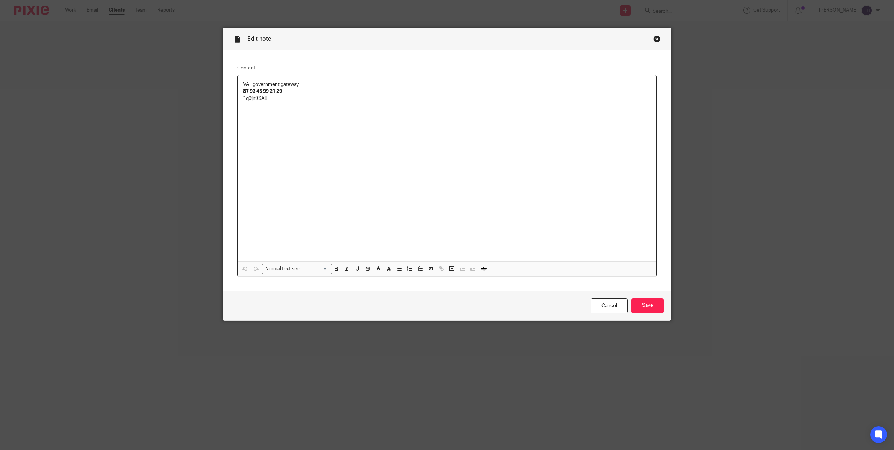 Image resolution: width=894 pixels, height=450 pixels. What do you see at coordinates (447, 84) in the screenshot?
I see `p: VAT government gateway` at bounding box center [447, 84].